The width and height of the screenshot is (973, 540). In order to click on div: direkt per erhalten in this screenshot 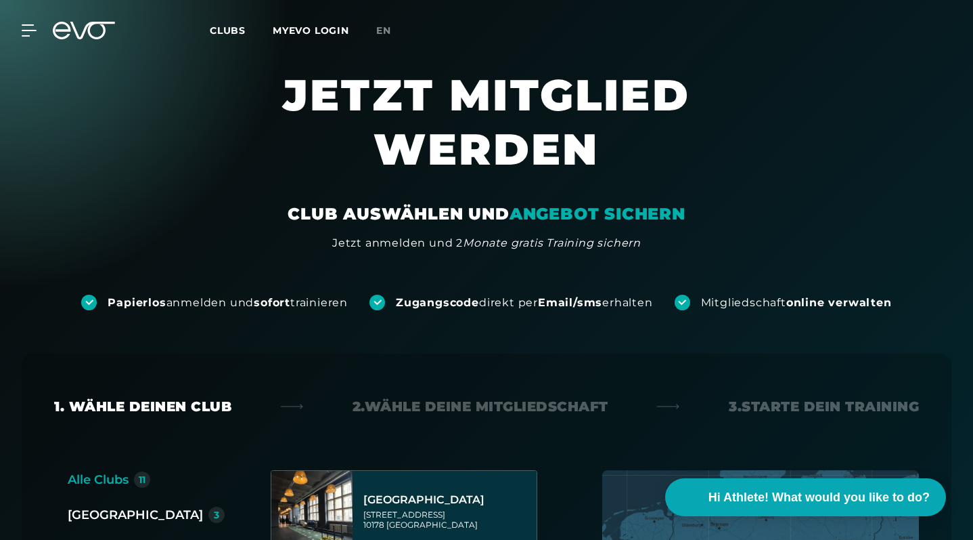, I will do `click(524, 303)`.